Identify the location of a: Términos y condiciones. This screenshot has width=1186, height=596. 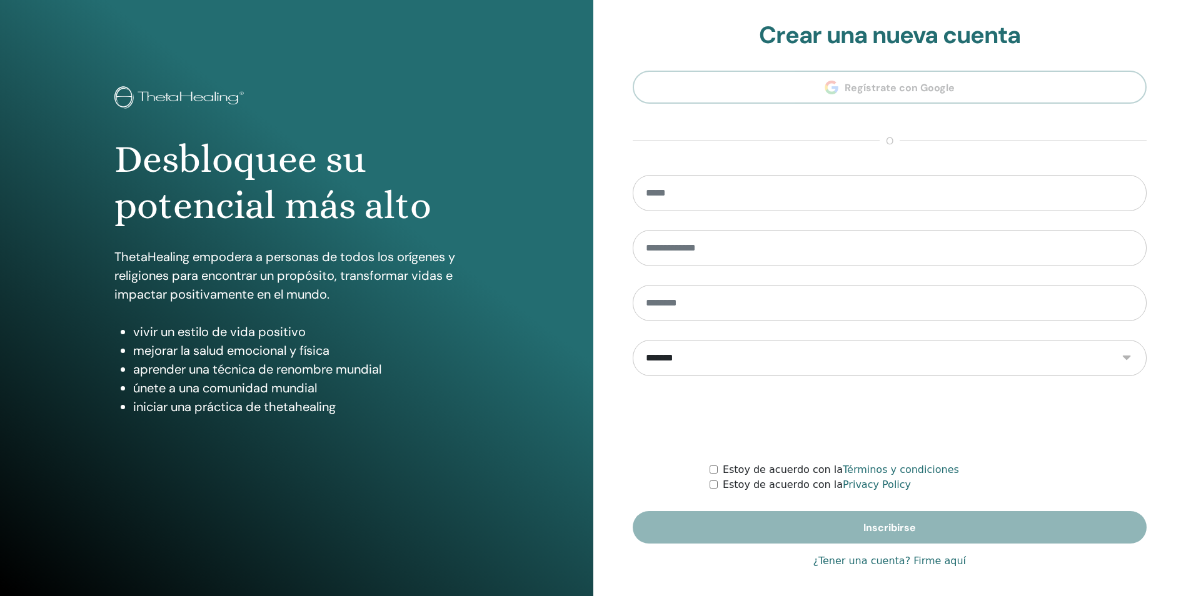
(901, 469).